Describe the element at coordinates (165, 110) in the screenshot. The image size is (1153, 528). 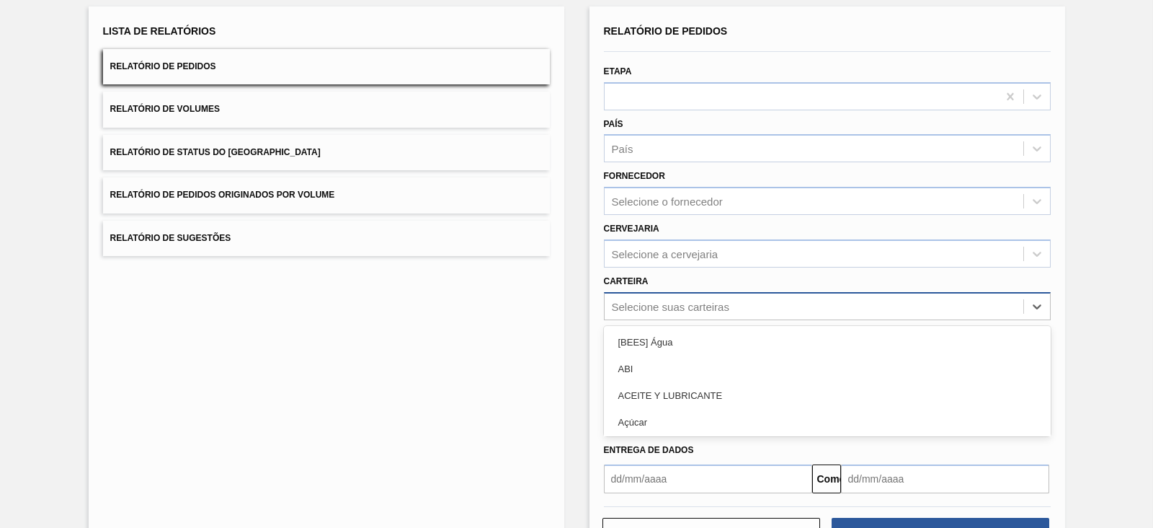
I see `font: Relatório de Volumes` at that location.